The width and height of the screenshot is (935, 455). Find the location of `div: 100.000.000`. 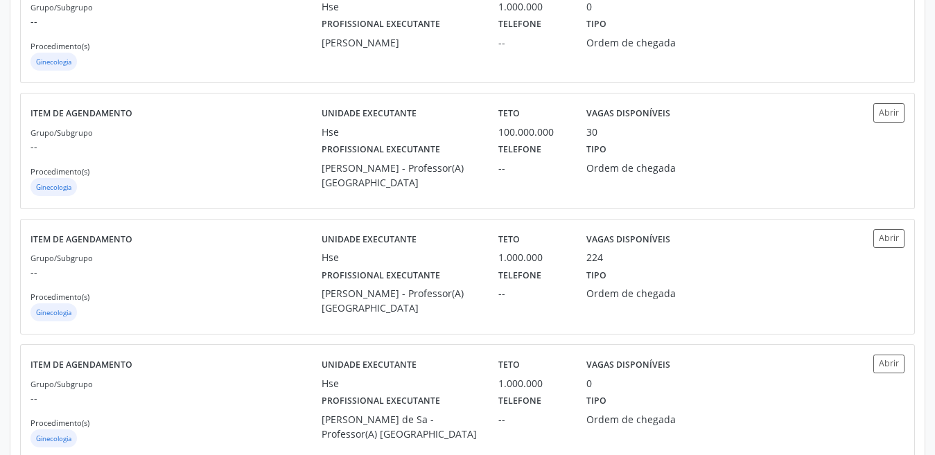

div: 100.000.000 is located at coordinates (532, 132).